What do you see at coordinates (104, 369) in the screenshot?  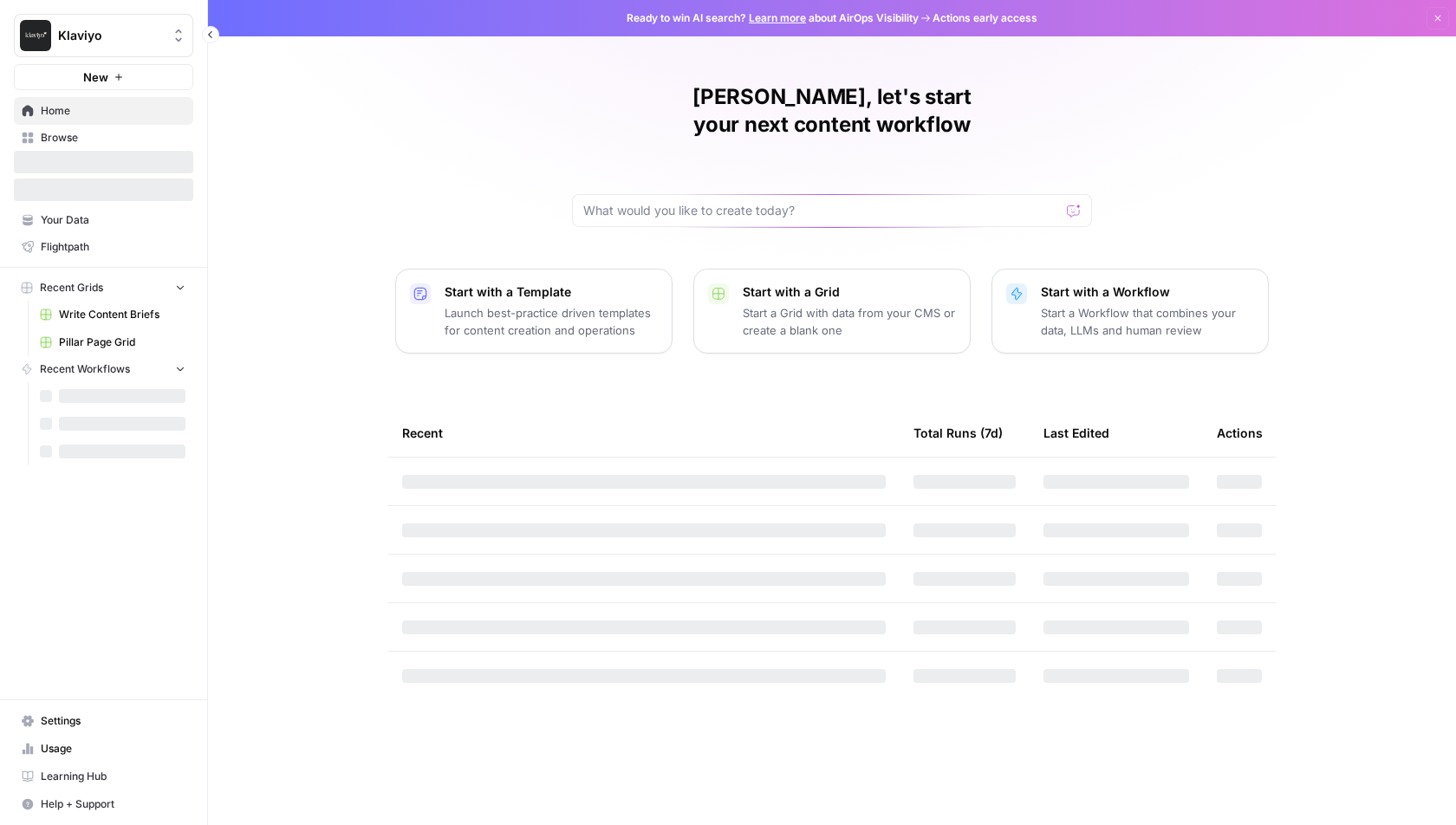 I see `button: Recent Workflows` at bounding box center [104, 369].